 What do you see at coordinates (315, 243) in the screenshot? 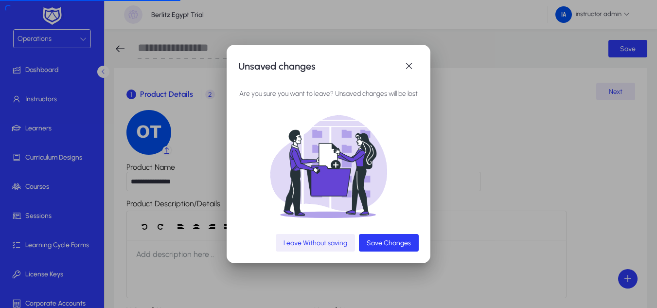
I see `span: Leave Without saving` at bounding box center [315, 243].